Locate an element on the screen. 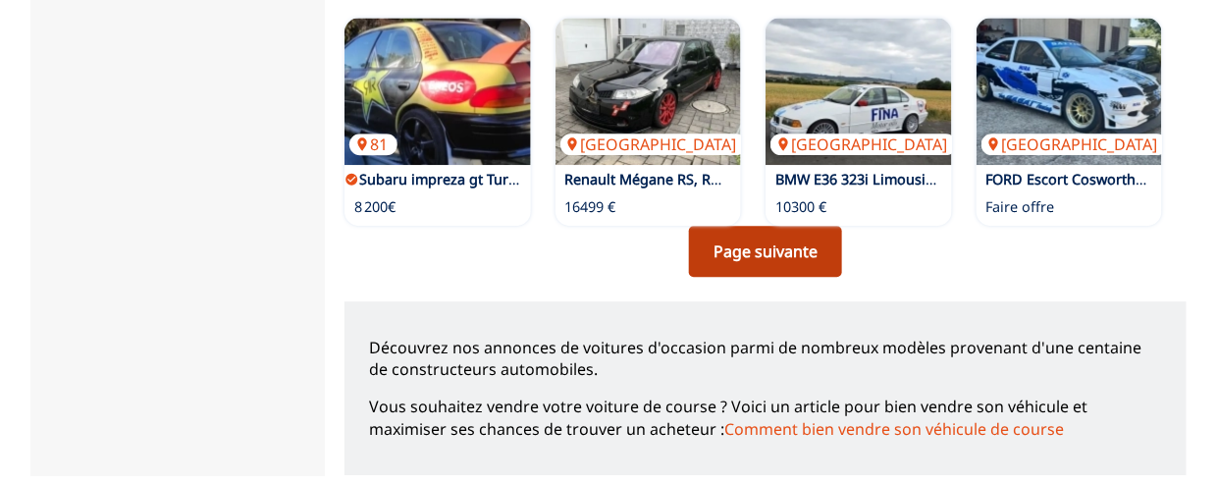  p: Découvrez nos annonces de voitures d'occasion parmi de nombreux modèles provenant d'une centaine ... is located at coordinates (766, 358).